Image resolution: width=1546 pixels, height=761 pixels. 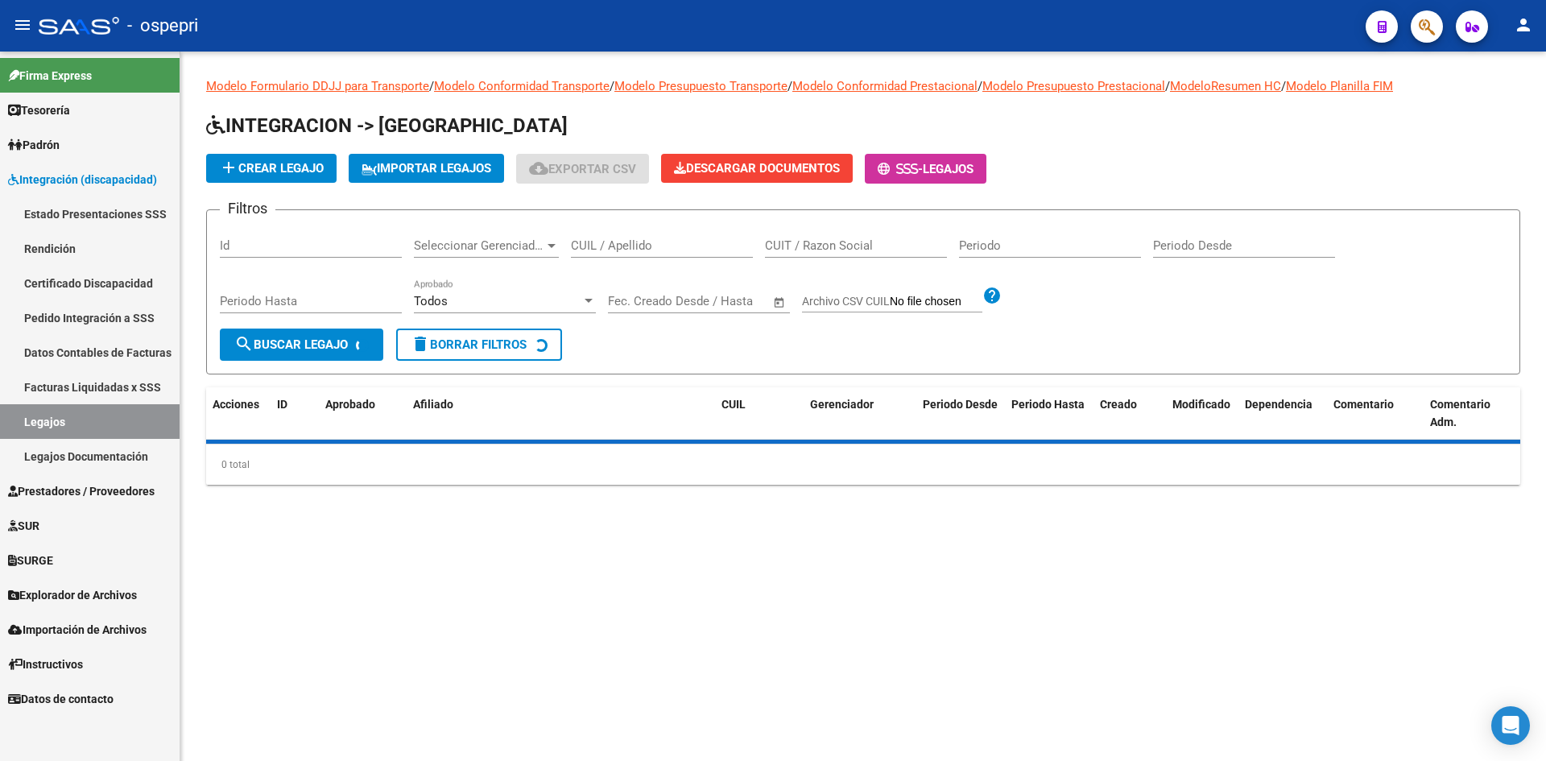 I want to click on datatable-header-cell: Afiliado, so click(x=561, y=414).